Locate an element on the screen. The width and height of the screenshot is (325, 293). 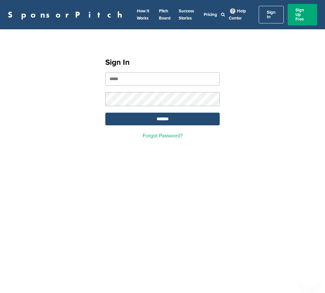
a: Success Stories is located at coordinates (186, 15).